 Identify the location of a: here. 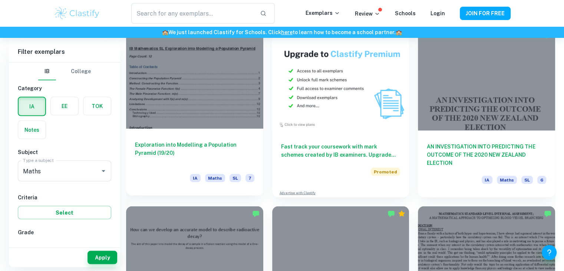
(287, 32).